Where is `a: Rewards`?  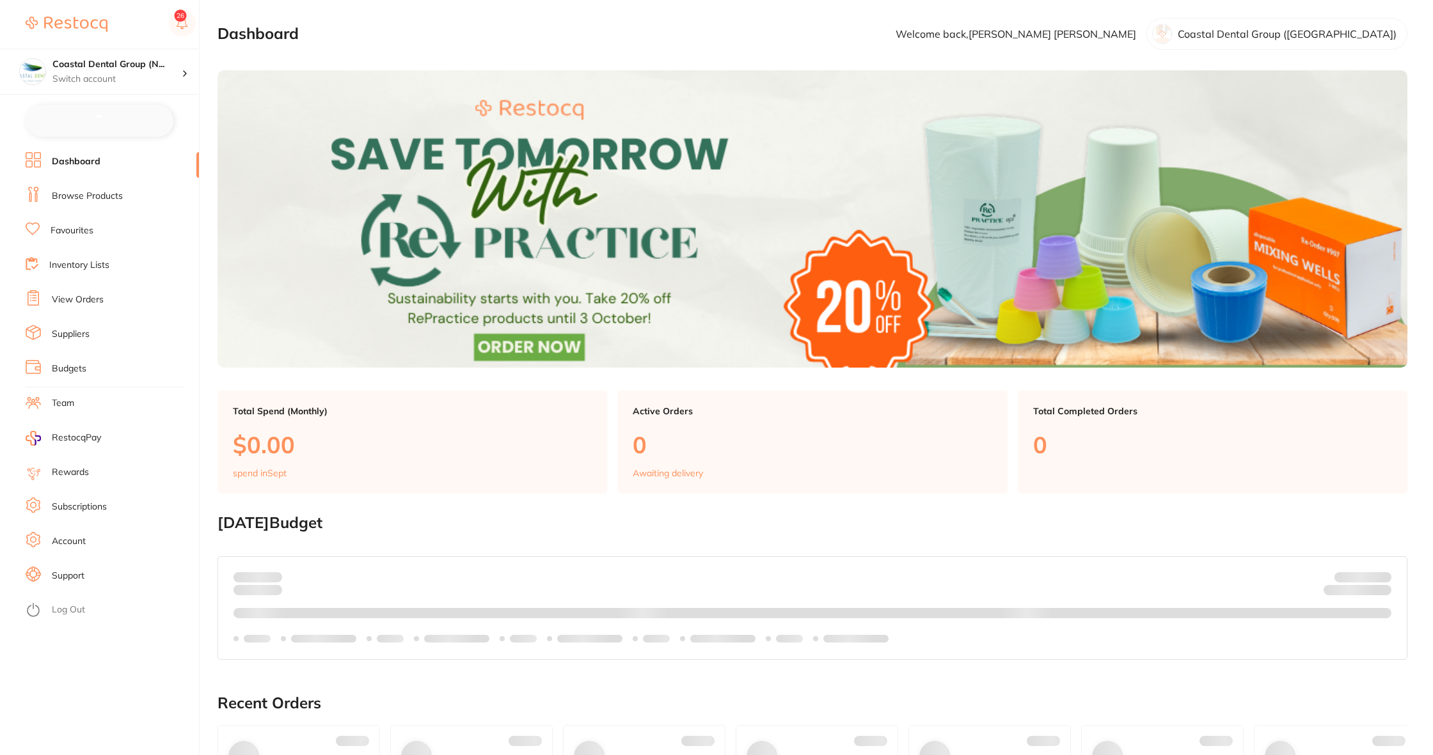
a: Rewards is located at coordinates (70, 473).